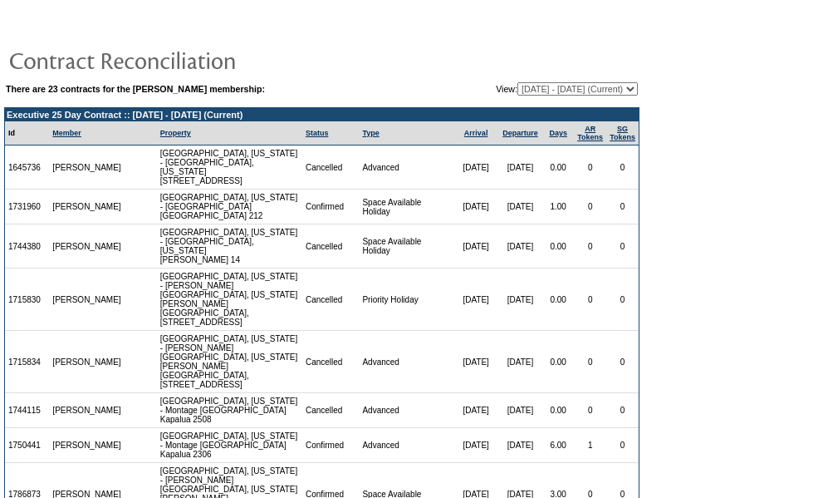 The width and height of the screenshot is (818, 498). What do you see at coordinates (590, 445) in the screenshot?
I see `td: 1` at bounding box center [590, 445].